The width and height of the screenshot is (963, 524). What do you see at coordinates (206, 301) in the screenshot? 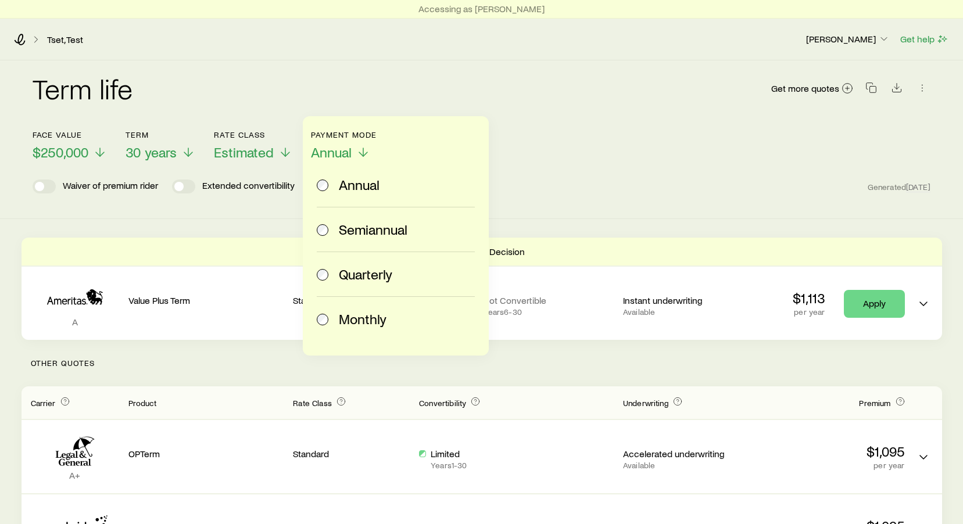
I see `p: Value Plus Term` at bounding box center [206, 301].